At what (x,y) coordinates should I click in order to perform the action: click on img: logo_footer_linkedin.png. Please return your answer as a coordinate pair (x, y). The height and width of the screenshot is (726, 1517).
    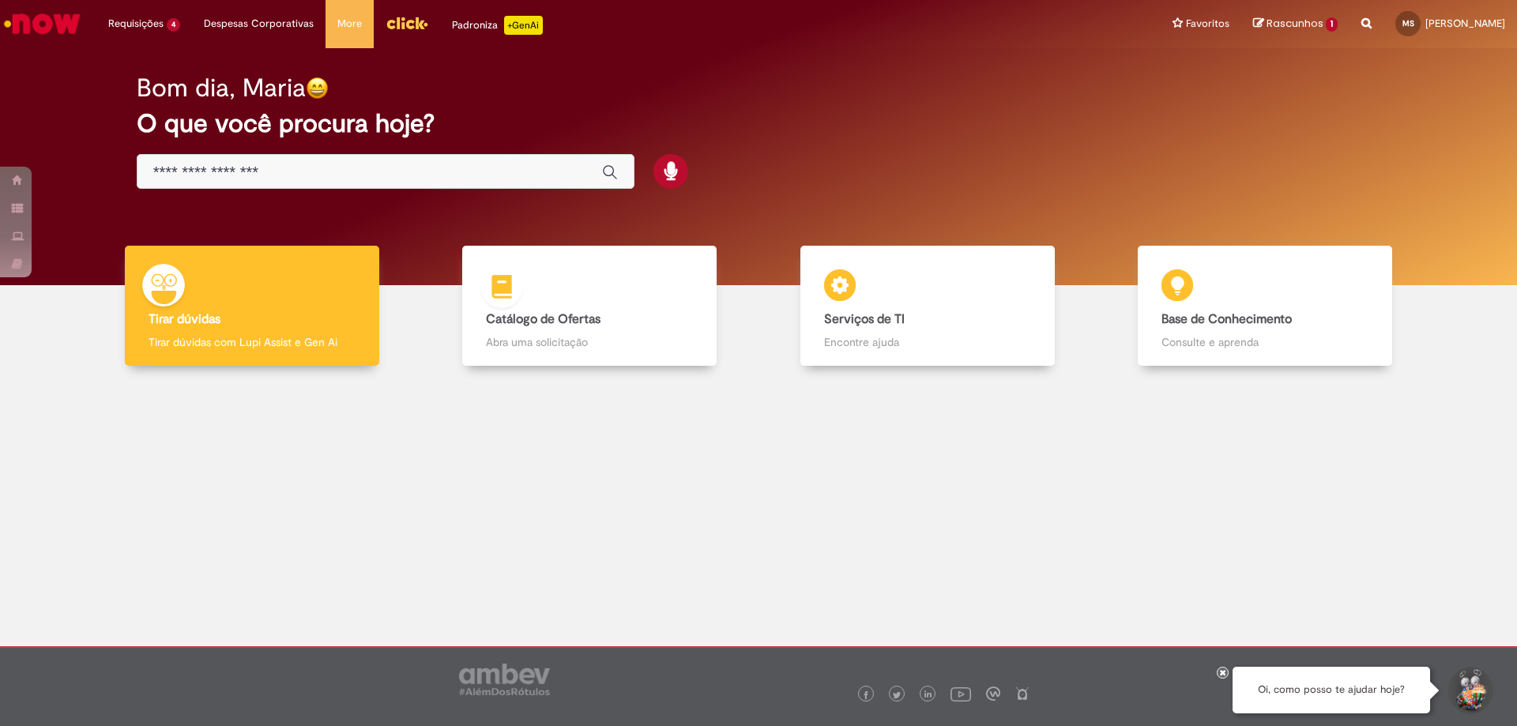
    Looking at the image, I should click on (928, 695).